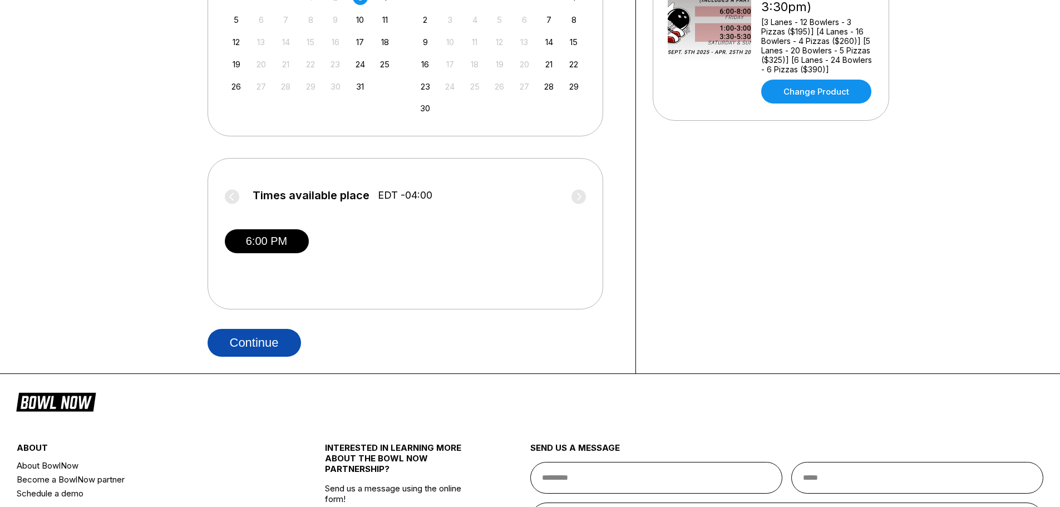 This screenshot has width=1060, height=507. What do you see at coordinates (425, 86) in the screenshot?
I see `div: Choose Sunday, November 23rd, 2025` at bounding box center [425, 86].